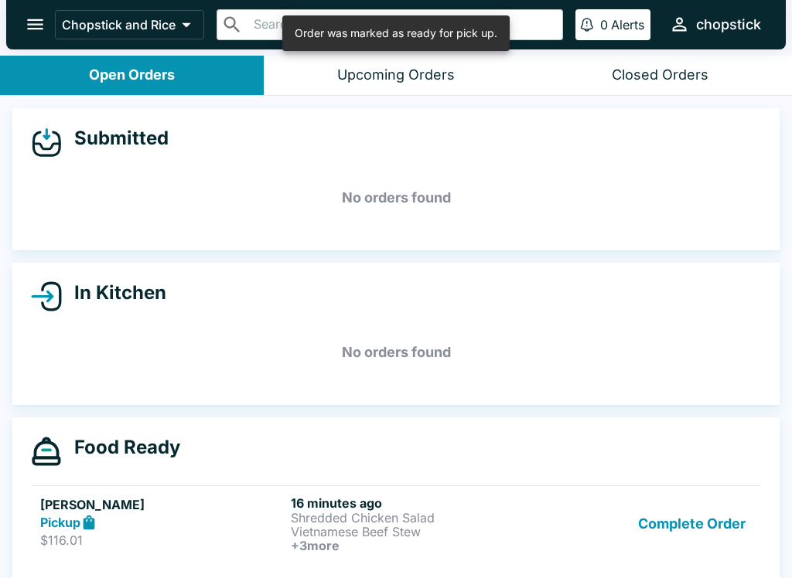 This screenshot has width=792, height=578. What do you see at coordinates (413, 546) in the screenshot?
I see `h6: + 3 more` at bounding box center [413, 546].